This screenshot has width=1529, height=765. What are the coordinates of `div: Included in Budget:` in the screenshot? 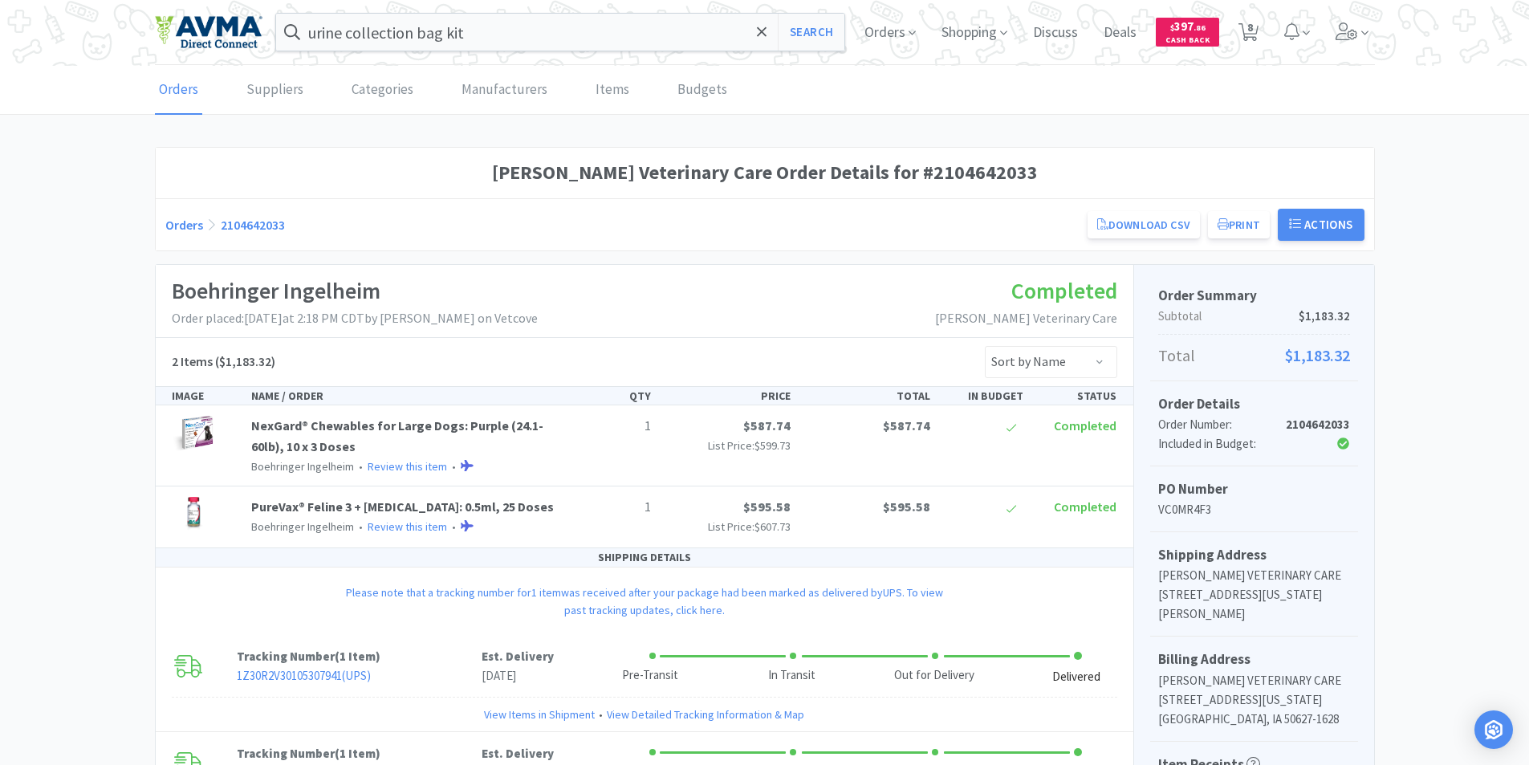 It's located at (1222, 444).